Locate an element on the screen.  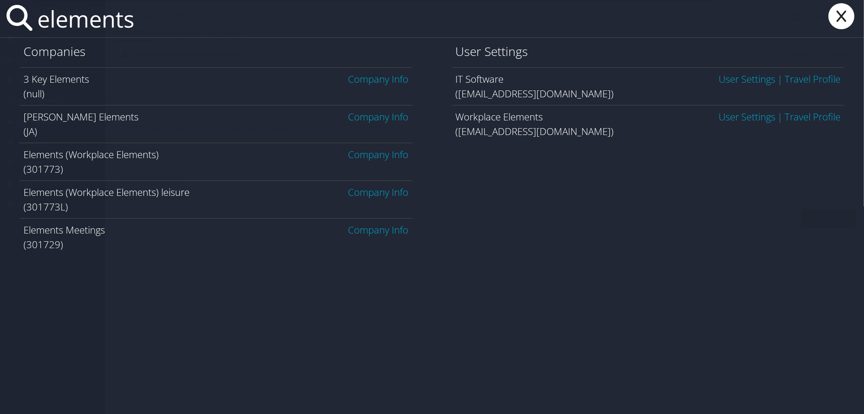
span: IT Software is located at coordinates (480, 79).